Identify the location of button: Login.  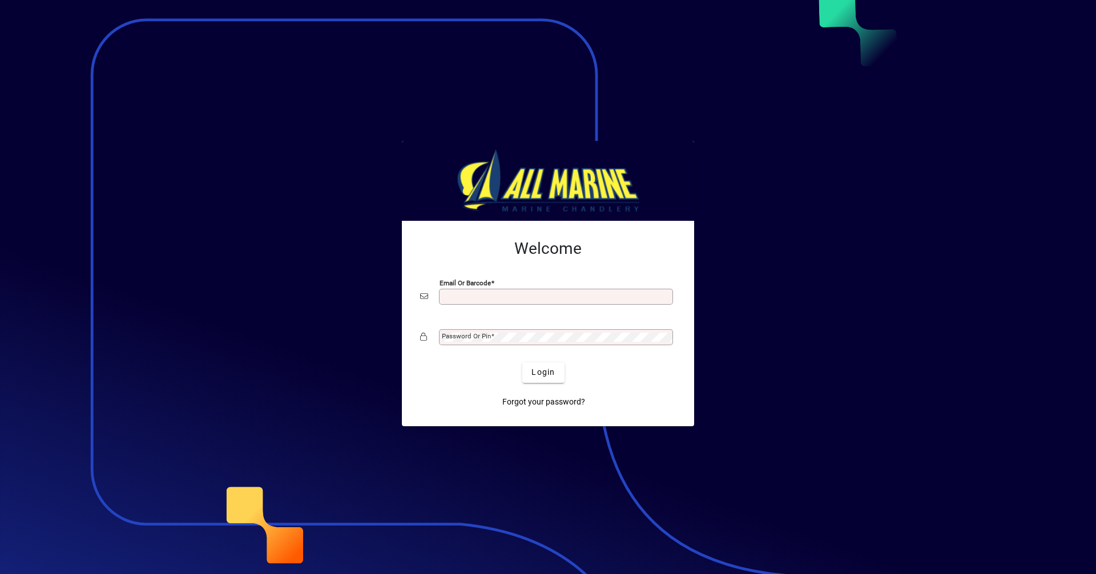
(543, 373).